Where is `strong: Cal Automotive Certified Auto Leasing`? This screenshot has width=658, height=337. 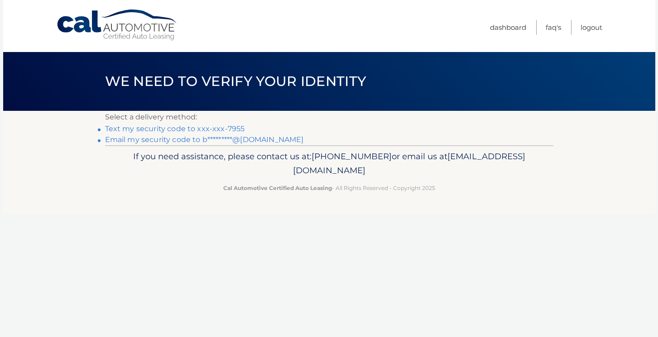
strong: Cal Automotive Certified Auto Leasing is located at coordinates (277, 188).